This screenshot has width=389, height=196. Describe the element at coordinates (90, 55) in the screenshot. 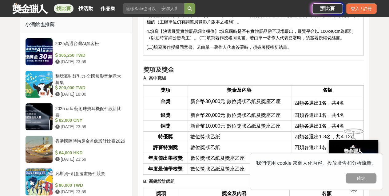

I see `div: 305,250 TWD` at that location.